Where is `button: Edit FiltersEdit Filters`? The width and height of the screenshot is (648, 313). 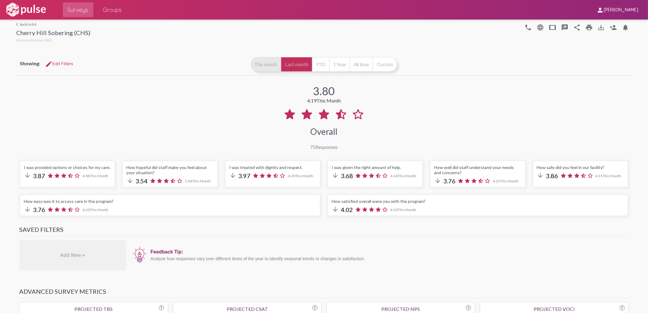
button: Edit FiltersEdit Filters is located at coordinates (59, 64).